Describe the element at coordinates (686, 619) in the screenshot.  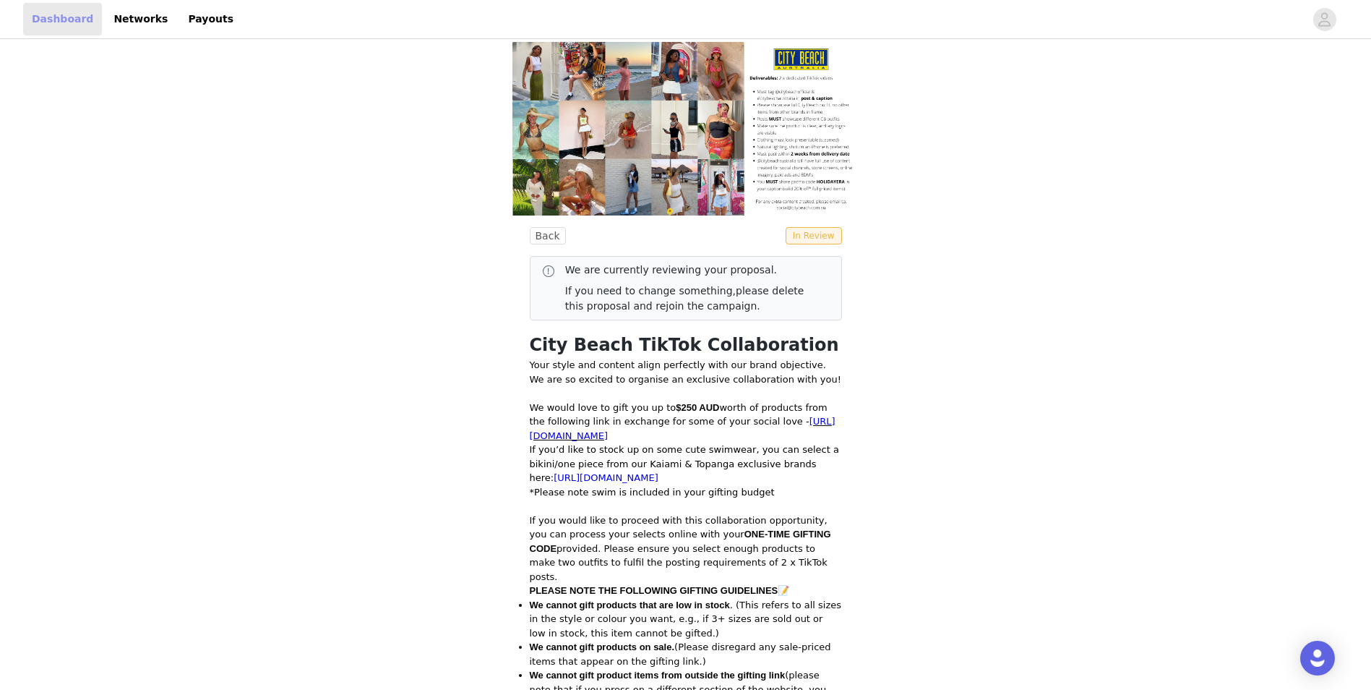
I see `span: . (This refers to all sizes in the style or colour you want, e.g., if 3+ sizes are sold out or lo...` at that location.